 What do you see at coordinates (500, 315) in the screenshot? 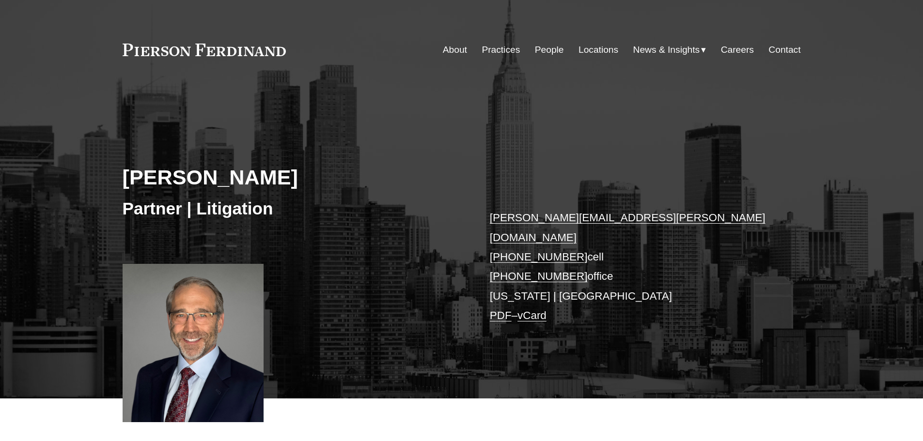
I see `a: PDF` at bounding box center [500, 315].